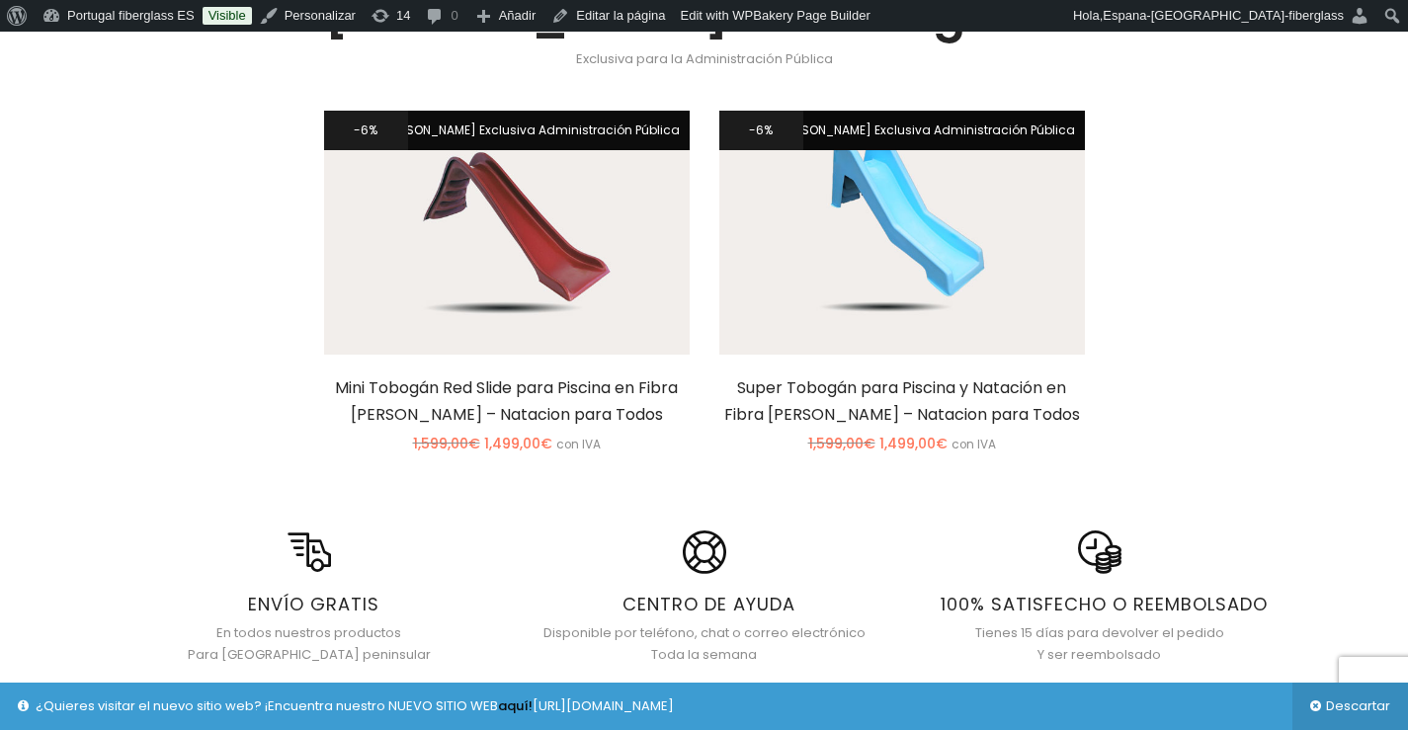 This screenshot has height=730, width=1408. I want to click on p: Exclusiva para la Administración Pública, so click(704, 59).